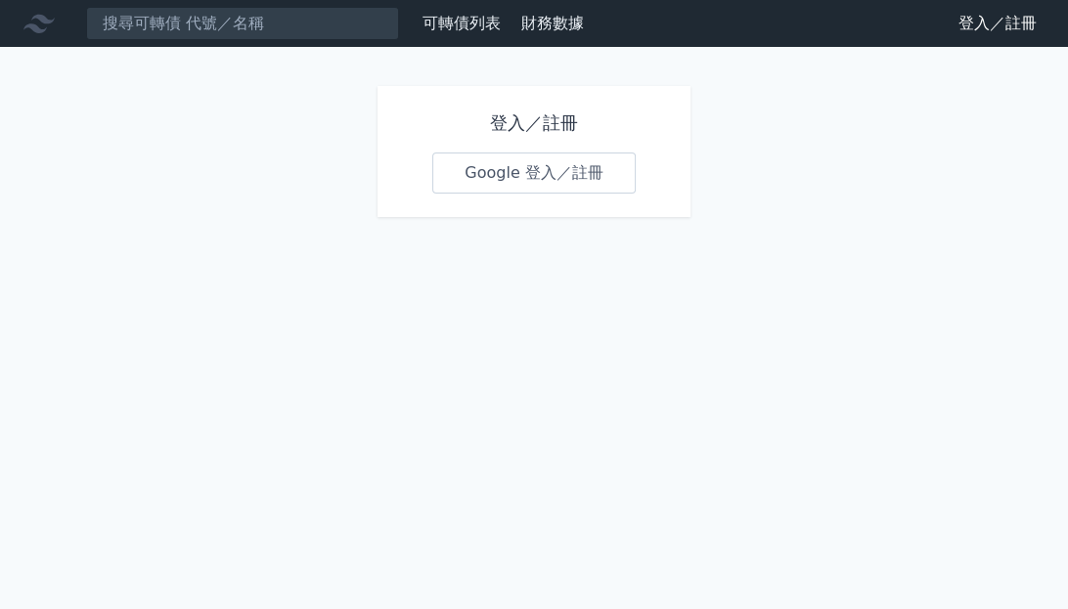 Image resolution: width=1068 pixels, height=609 pixels. I want to click on a: 登入／註冊, so click(997, 23).